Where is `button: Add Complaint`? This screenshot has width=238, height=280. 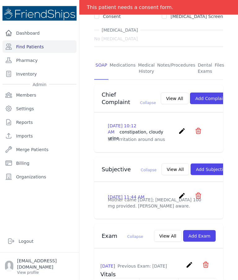 button: Add Complaint is located at coordinates (211, 99).